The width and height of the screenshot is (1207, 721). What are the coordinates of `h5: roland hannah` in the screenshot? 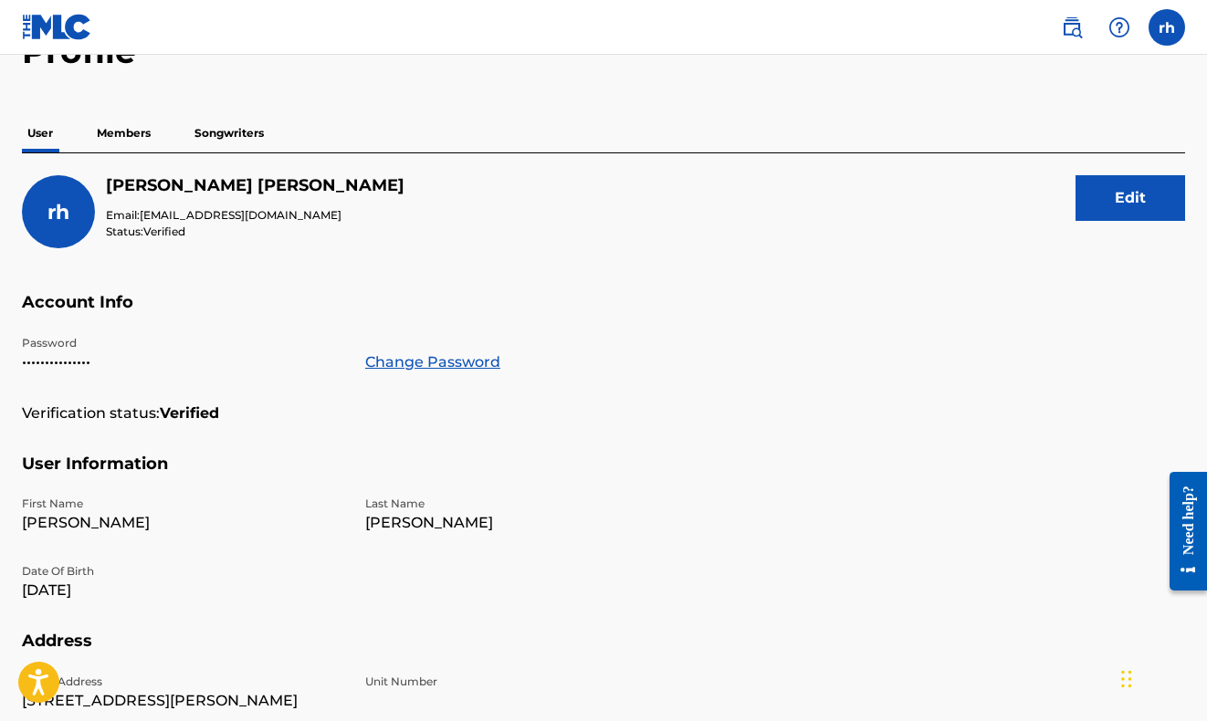 It's located at (255, 185).